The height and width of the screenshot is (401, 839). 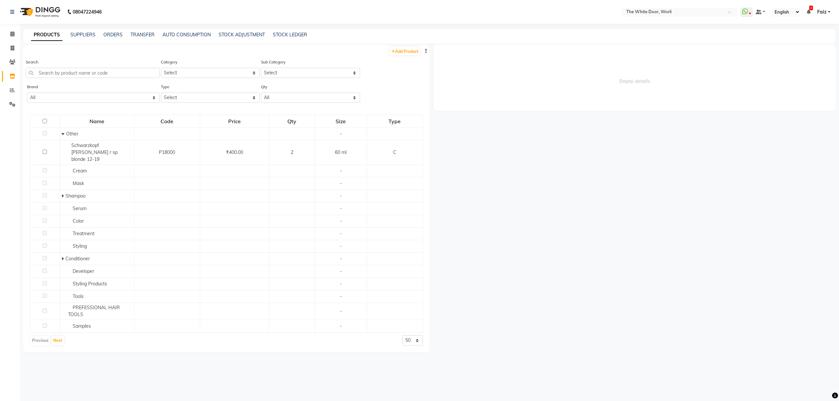 I want to click on span: Color, so click(x=78, y=221).